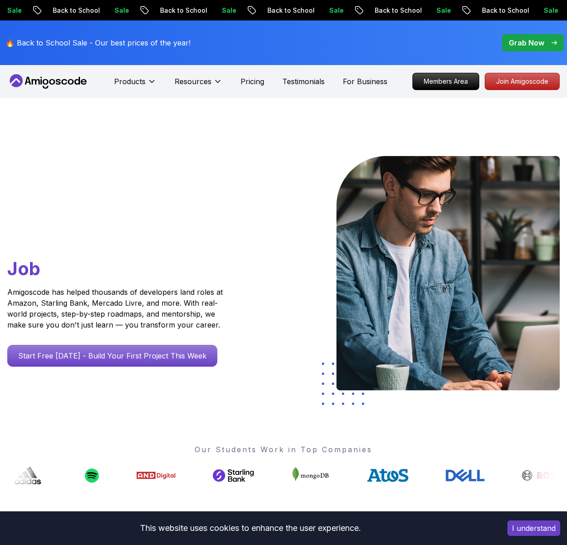 The width and height of the screenshot is (567, 545). What do you see at coordinates (303, 81) in the screenshot?
I see `a: Testimonials` at bounding box center [303, 81].